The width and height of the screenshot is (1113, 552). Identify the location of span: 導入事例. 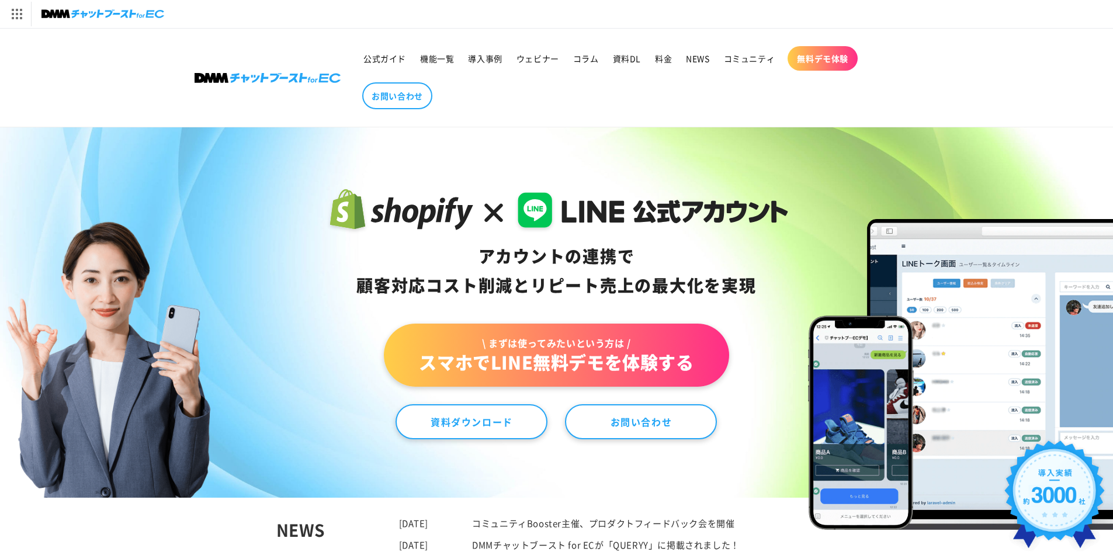
(485, 58).